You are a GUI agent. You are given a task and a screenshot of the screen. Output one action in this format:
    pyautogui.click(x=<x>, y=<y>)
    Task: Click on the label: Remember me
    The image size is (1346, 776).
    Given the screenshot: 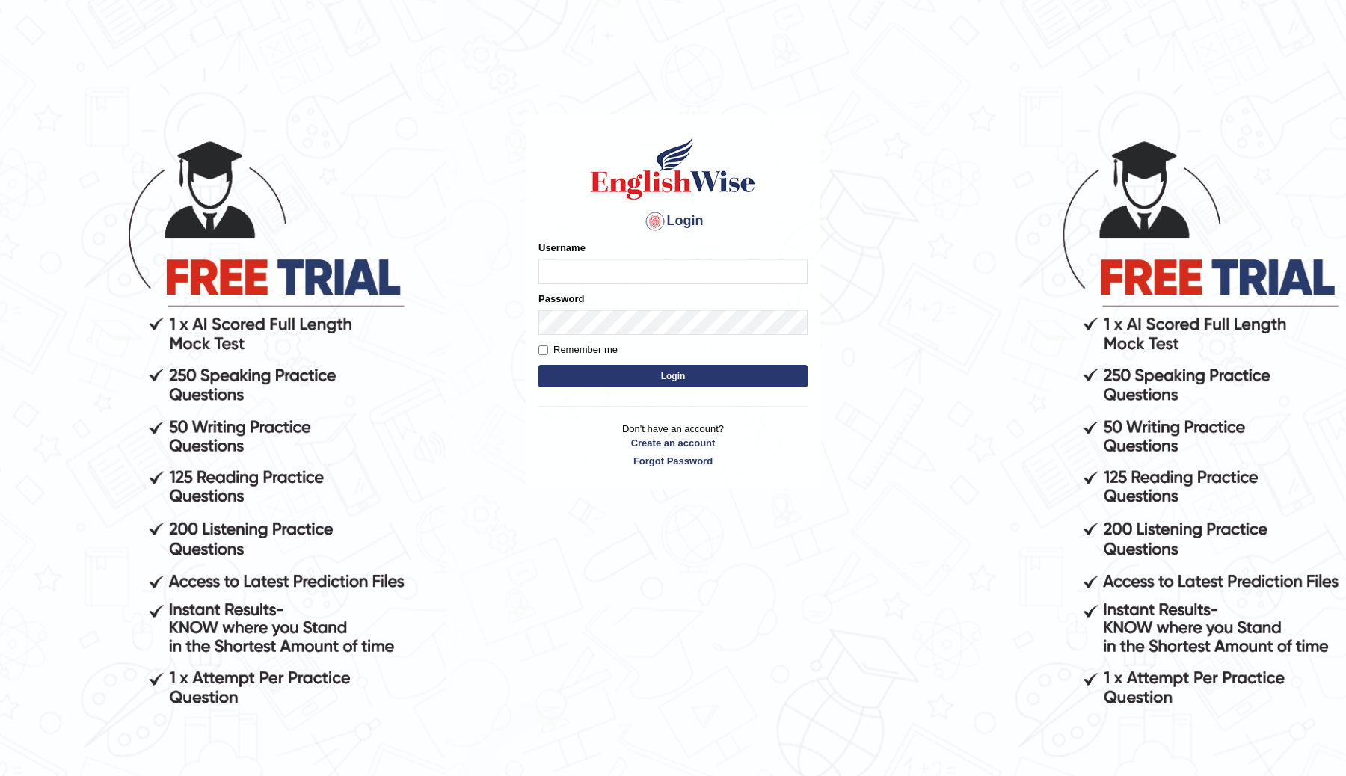 What is the action you would take?
    pyautogui.click(x=578, y=350)
    